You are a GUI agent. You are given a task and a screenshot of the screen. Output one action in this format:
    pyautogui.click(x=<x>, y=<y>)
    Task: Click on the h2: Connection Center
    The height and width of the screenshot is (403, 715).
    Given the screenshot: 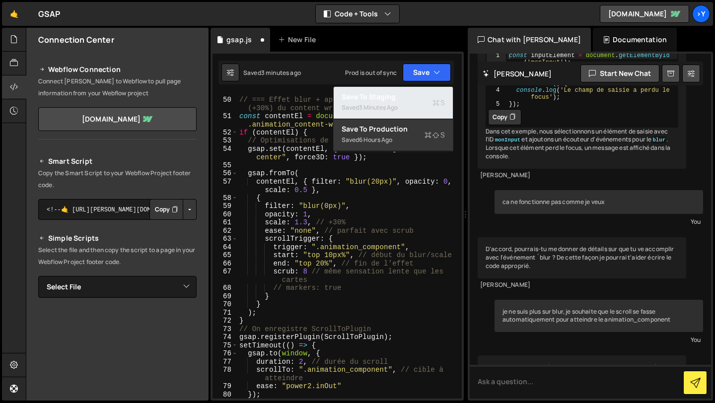 What is the action you would take?
    pyautogui.click(x=76, y=40)
    